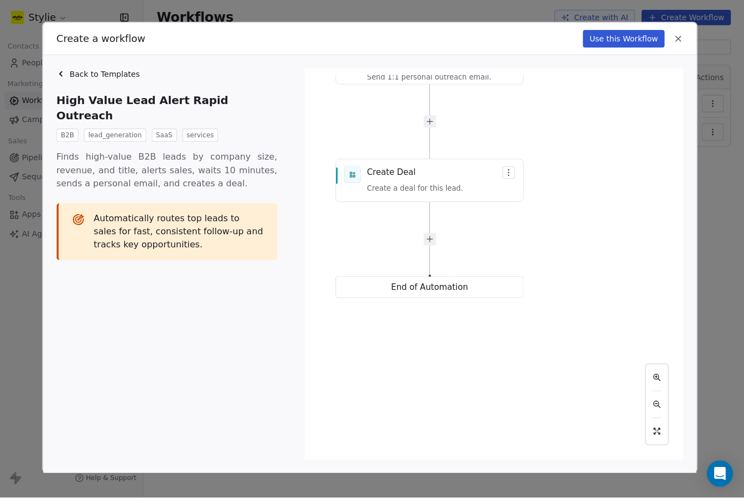 The width and height of the screenshot is (744, 498). What do you see at coordinates (105, 42) in the screenshot?
I see `span: Create a workflow` at bounding box center [105, 42].